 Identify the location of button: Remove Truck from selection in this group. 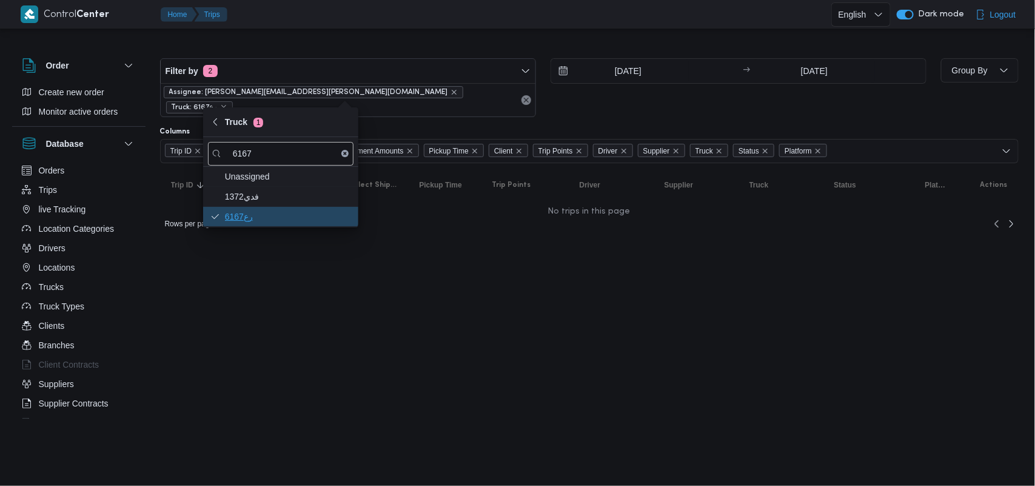
(719, 151).